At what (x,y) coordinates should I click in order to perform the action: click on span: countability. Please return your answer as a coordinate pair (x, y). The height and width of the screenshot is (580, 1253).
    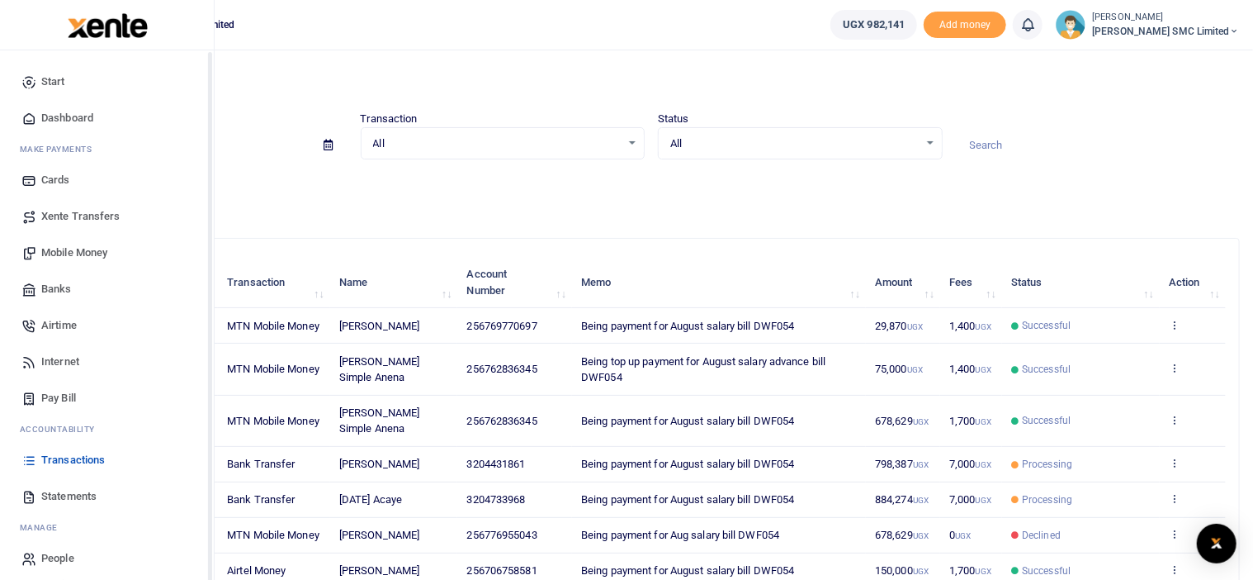
    Looking at the image, I should click on (64, 428).